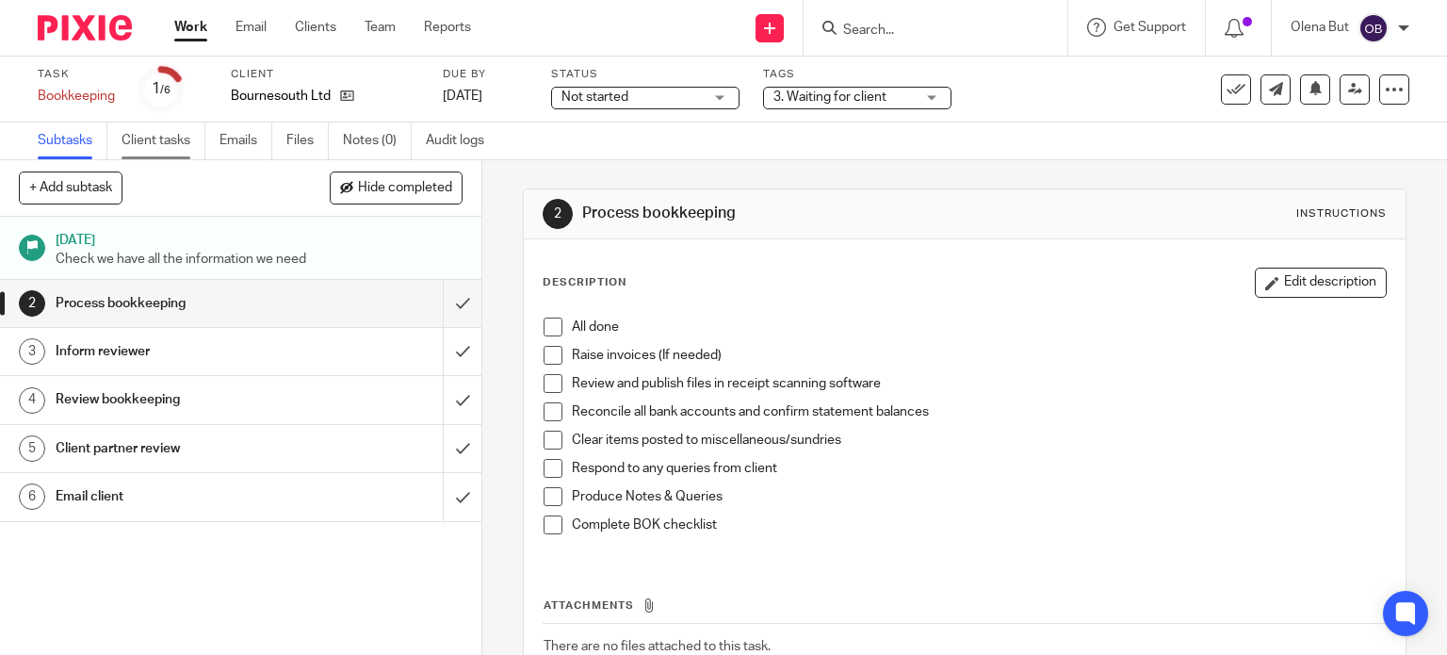 This screenshot has height=655, width=1447. Describe the element at coordinates (325, 74) in the screenshot. I see `label: Client` at that location.